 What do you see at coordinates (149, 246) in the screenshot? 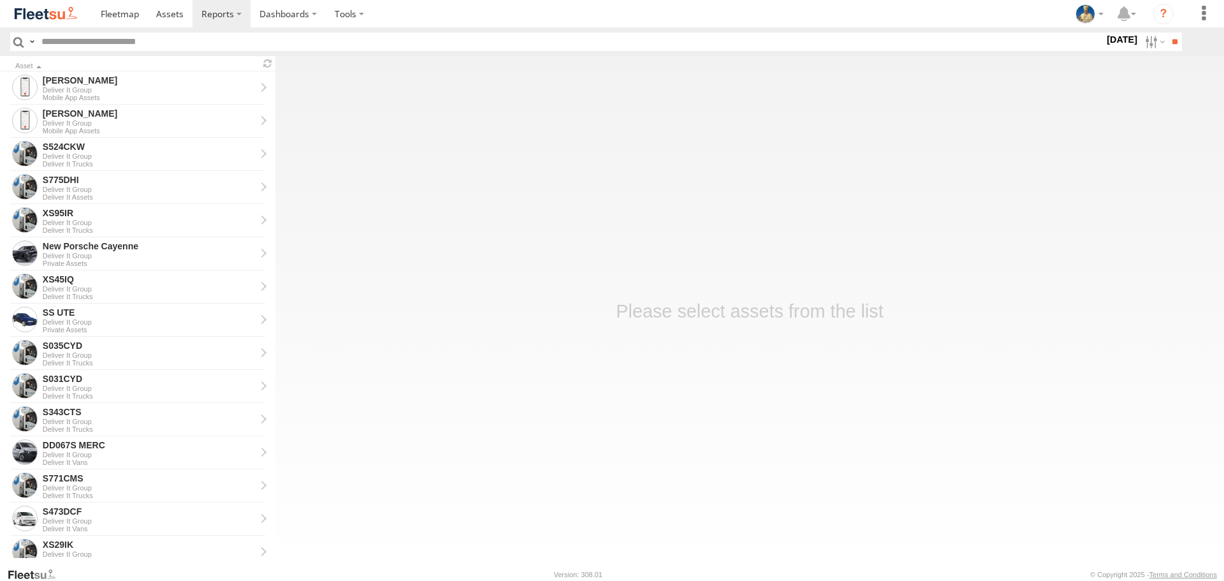
I see `div: New Porsche Cayenne - View Asset History` at bounding box center [149, 246].